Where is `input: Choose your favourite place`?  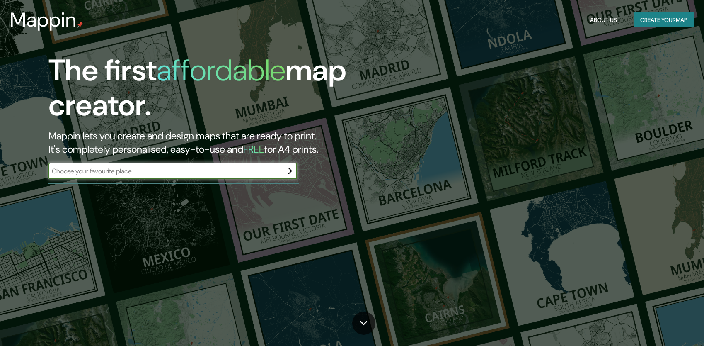 input: Choose your favourite place is located at coordinates (165, 171).